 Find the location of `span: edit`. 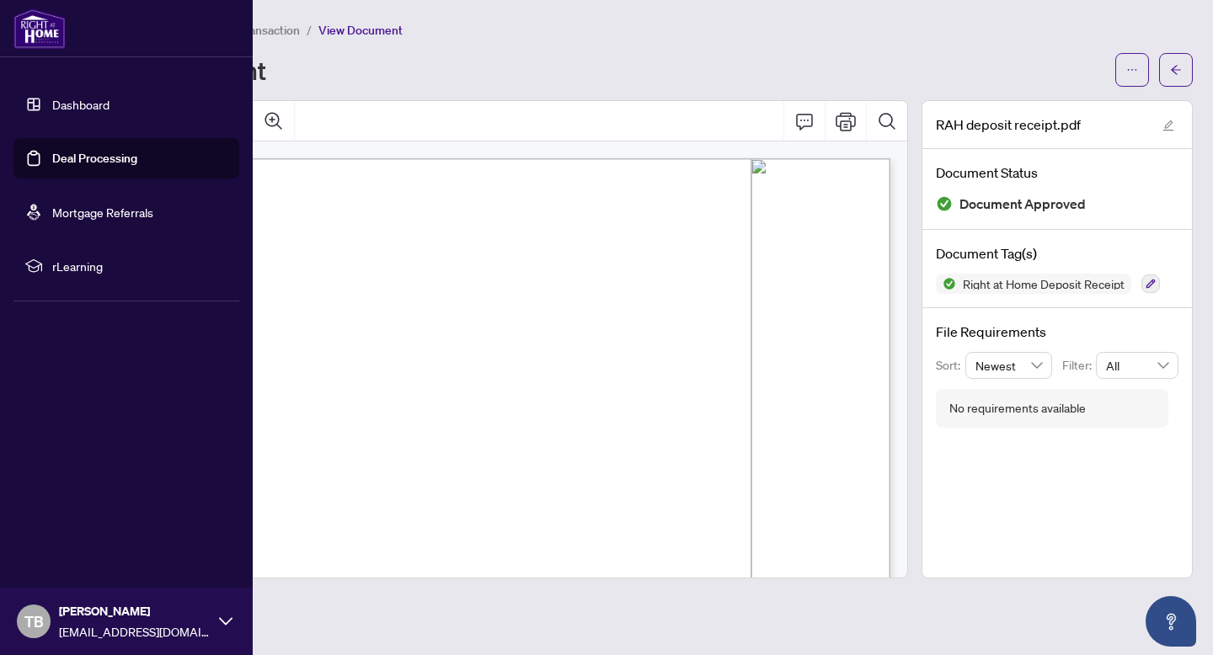

span: edit is located at coordinates (1168, 125).